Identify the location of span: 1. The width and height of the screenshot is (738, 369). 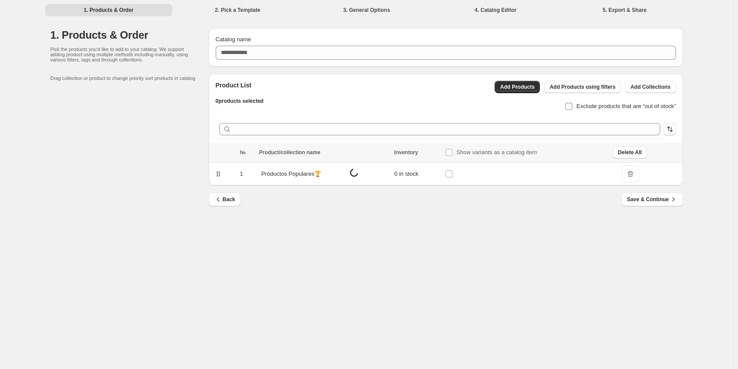
(241, 173).